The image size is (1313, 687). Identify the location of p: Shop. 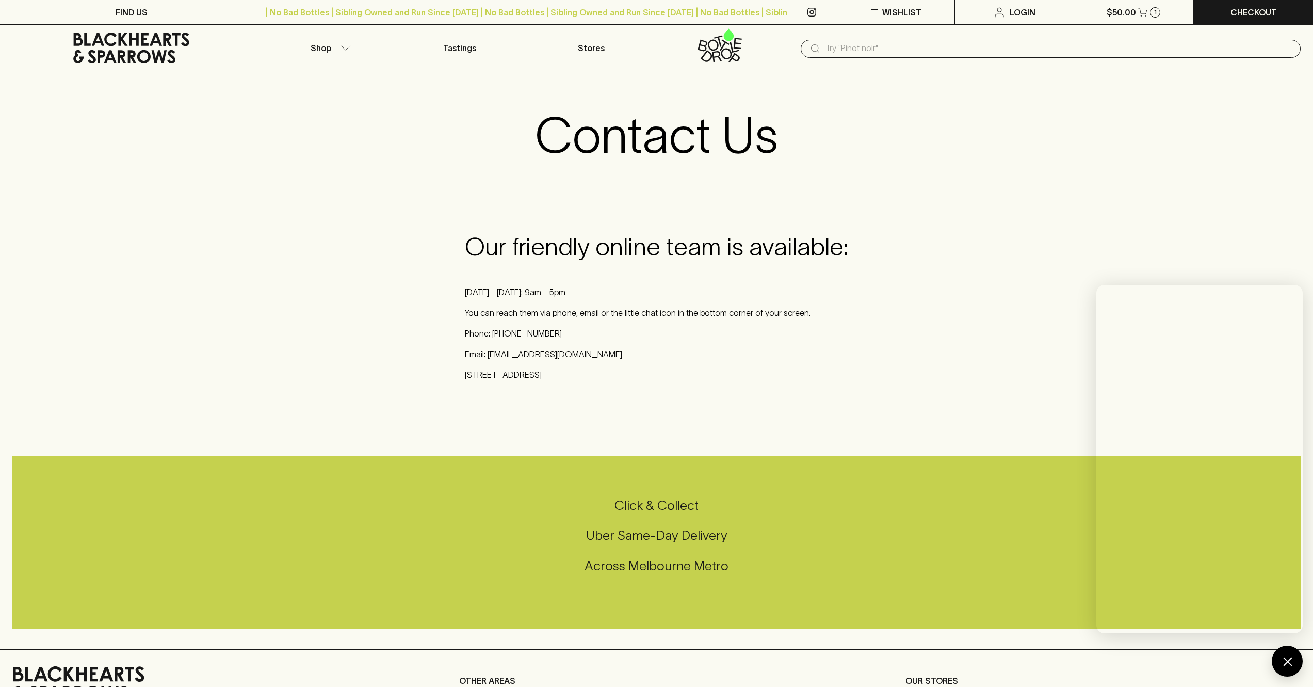
(321, 48).